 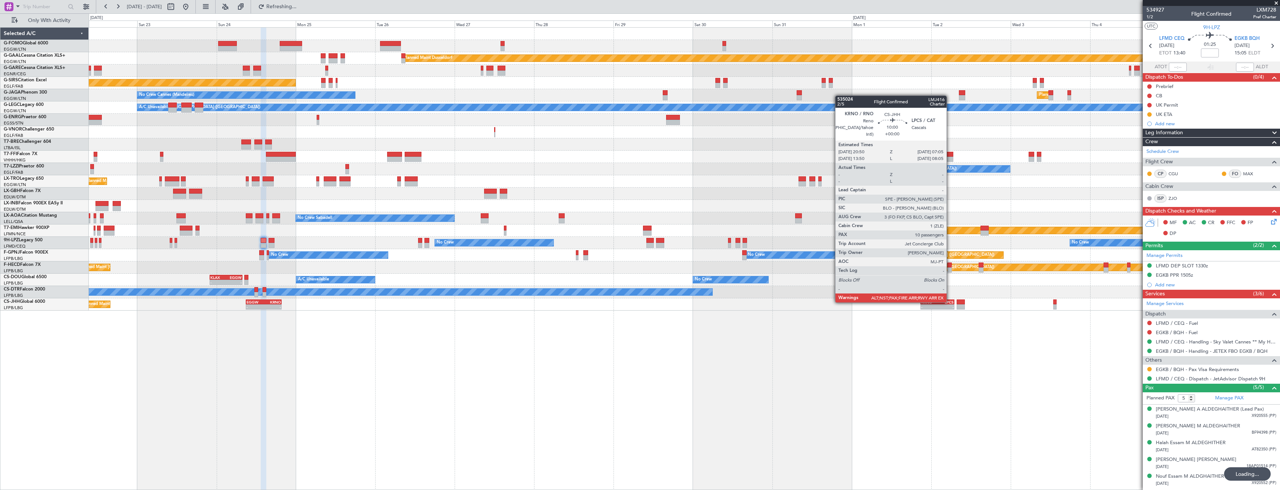 I want to click on a: G-SIRSCitation Excel, so click(x=25, y=80).